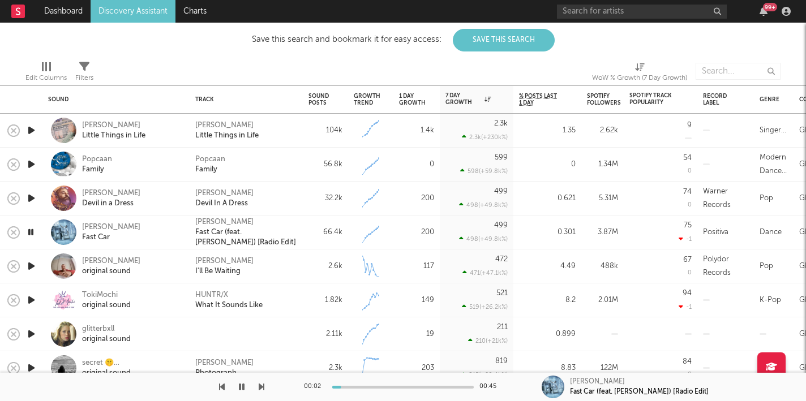  Describe the element at coordinates (717, 100) in the screenshot. I see `div: Record Label` at that location.